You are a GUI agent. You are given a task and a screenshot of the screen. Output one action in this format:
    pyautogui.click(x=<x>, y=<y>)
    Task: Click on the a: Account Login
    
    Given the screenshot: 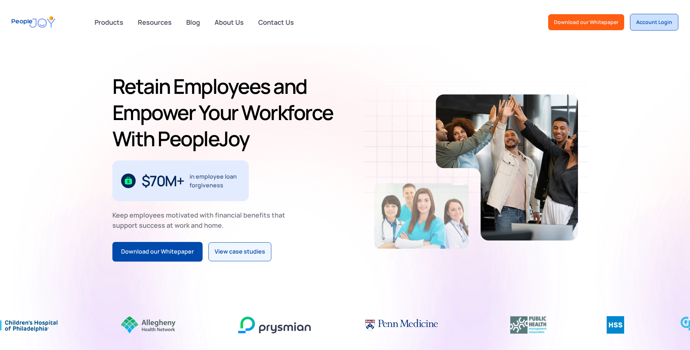 What is the action you would take?
    pyautogui.click(x=654, y=22)
    